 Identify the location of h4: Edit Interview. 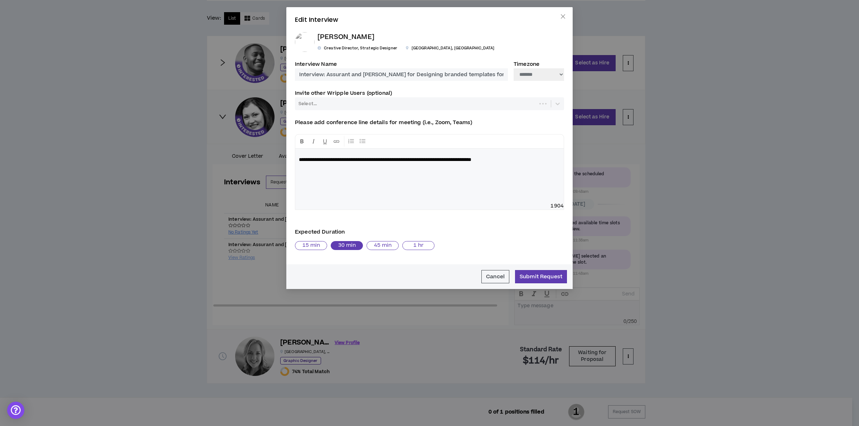
(429, 20).